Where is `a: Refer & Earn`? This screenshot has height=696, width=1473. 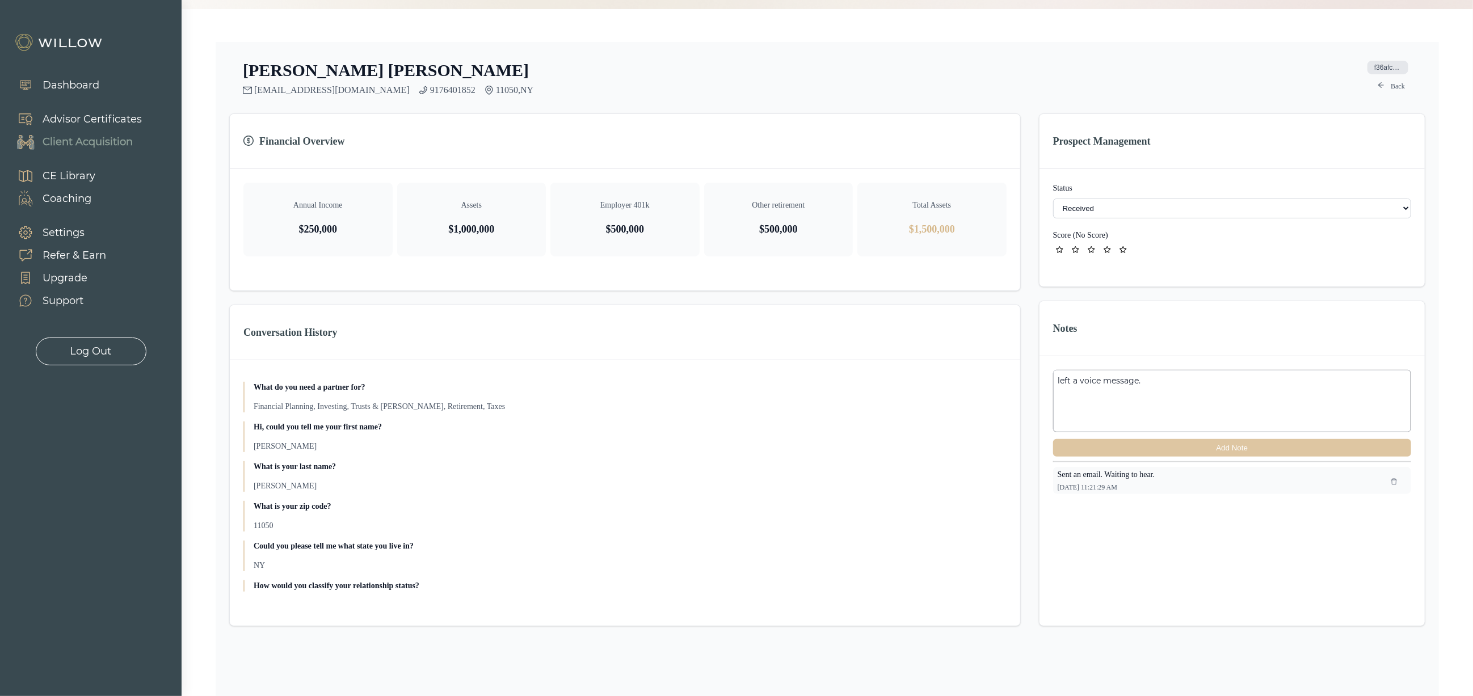
a: Refer & Earn is located at coordinates (56, 255).